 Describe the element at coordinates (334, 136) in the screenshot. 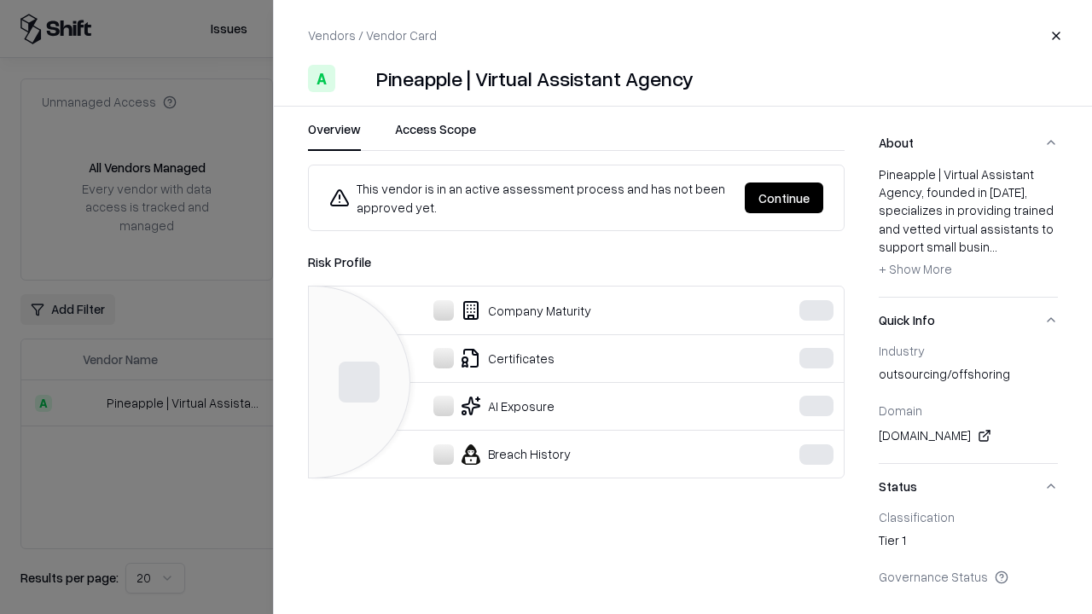

I see `button: Overview` at that location.